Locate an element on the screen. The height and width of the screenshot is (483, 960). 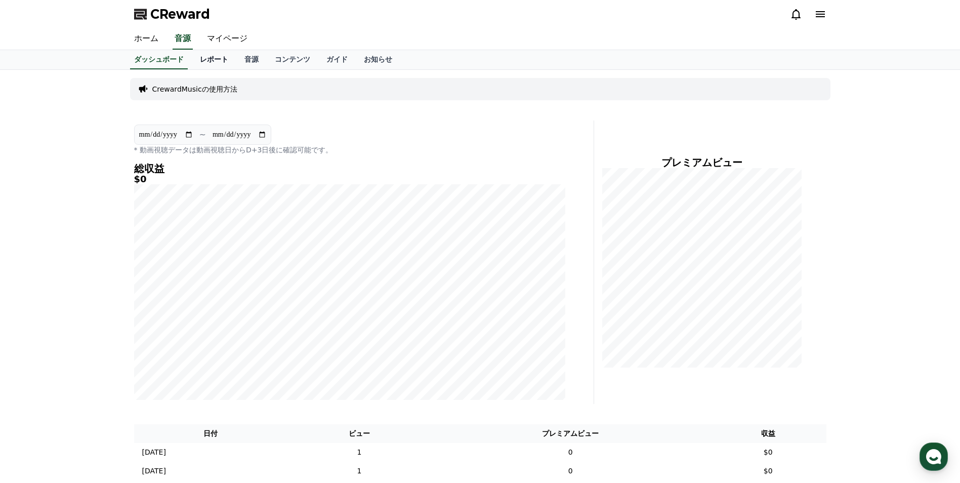
th: 日付 is located at coordinates (211, 433).